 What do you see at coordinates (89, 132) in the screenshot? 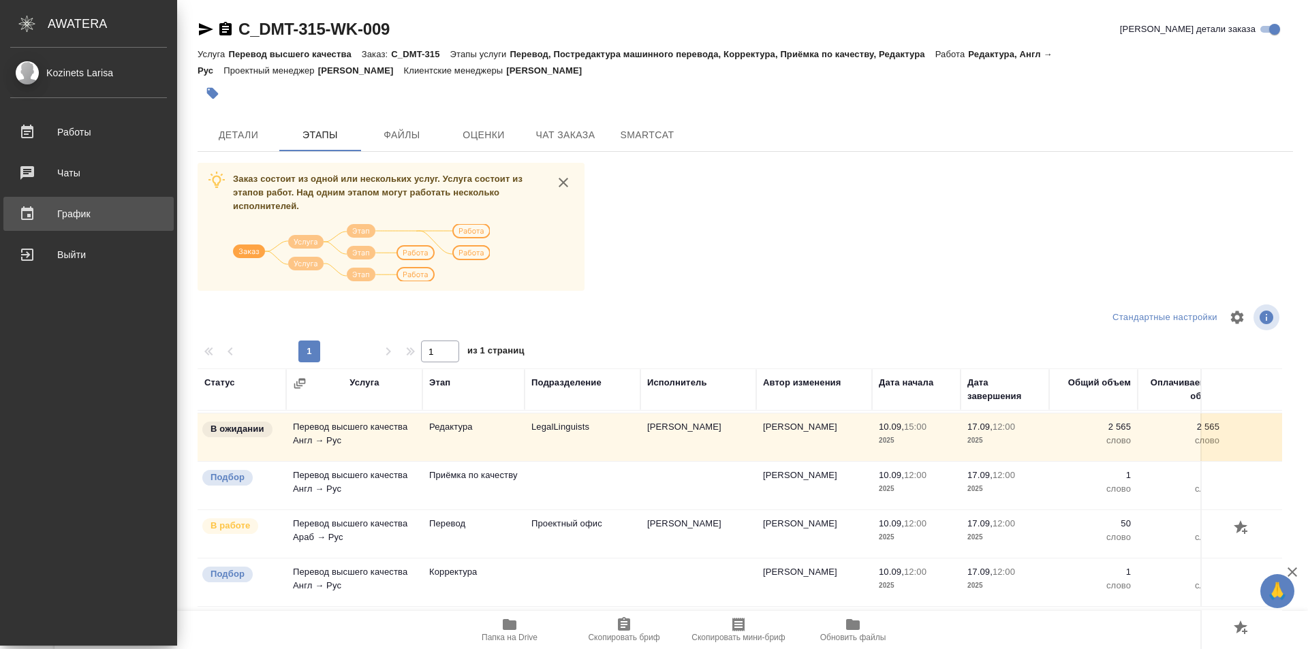
I see `a: Работы` at bounding box center [89, 132].